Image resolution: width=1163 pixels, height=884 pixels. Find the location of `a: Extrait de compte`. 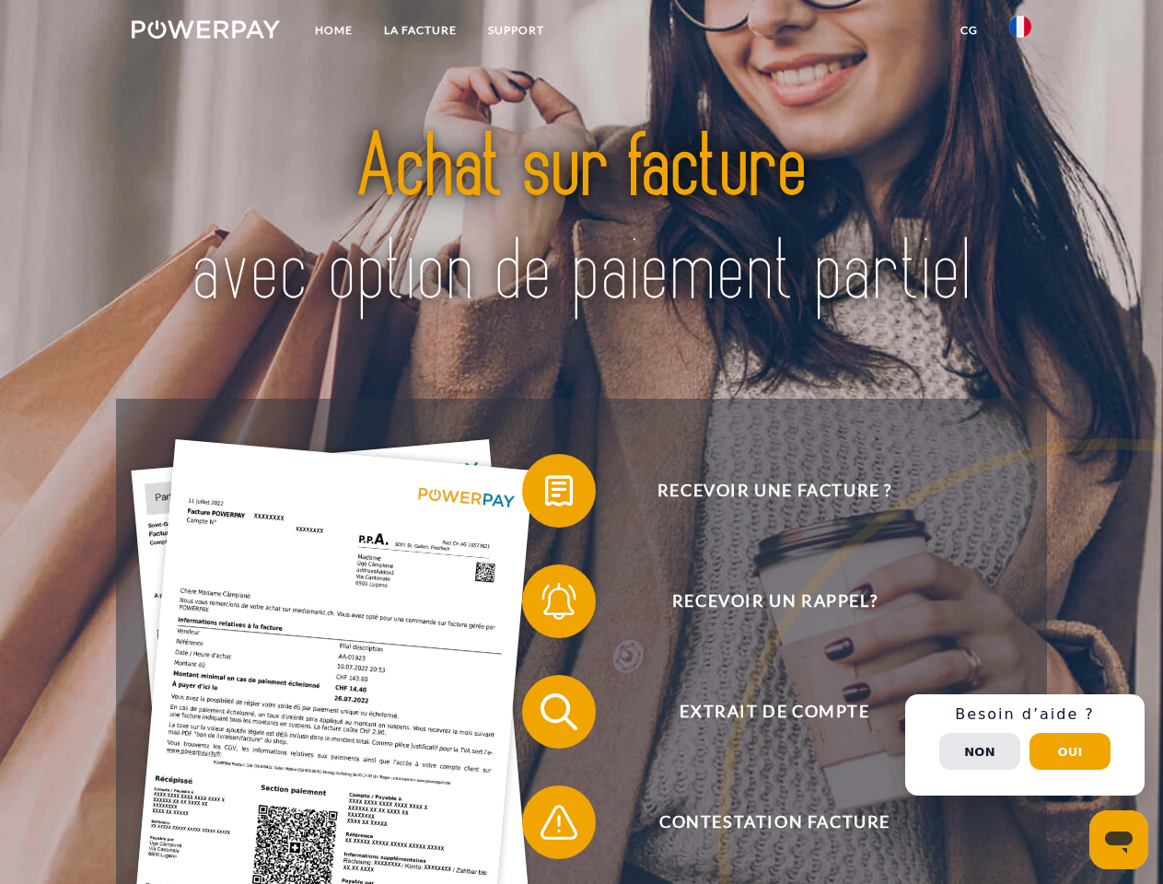

a: Extrait de compte is located at coordinates (762, 712).